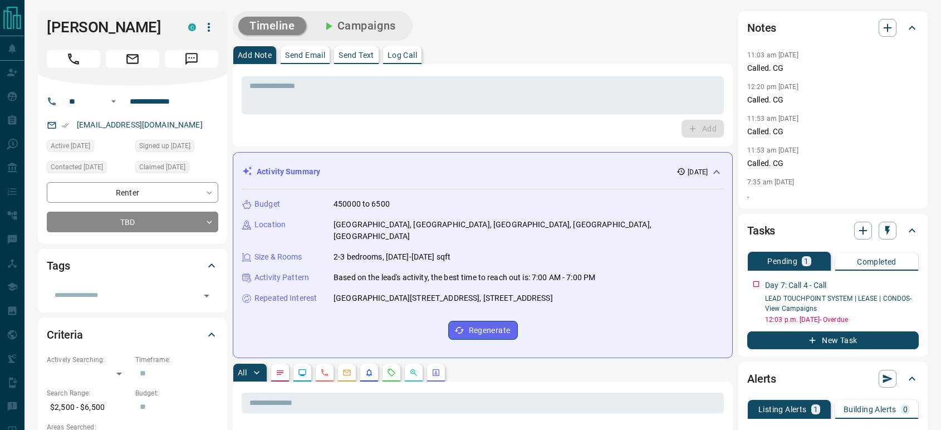 The height and width of the screenshot is (430, 941). I want to click on button: Campaigns, so click(359, 26).